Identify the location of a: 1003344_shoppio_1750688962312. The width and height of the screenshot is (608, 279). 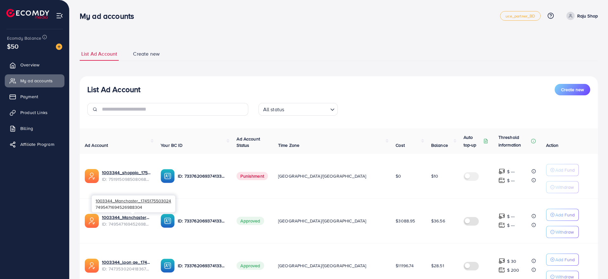
(126, 172).